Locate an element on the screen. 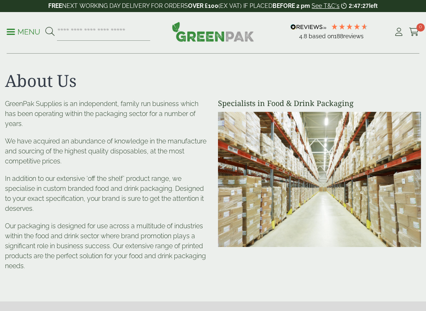 This screenshot has width=426, height=311. p: In addition to our extensive ‘off the shelf’ product range, we specialise in custom branded food ... is located at coordinates (106, 194).